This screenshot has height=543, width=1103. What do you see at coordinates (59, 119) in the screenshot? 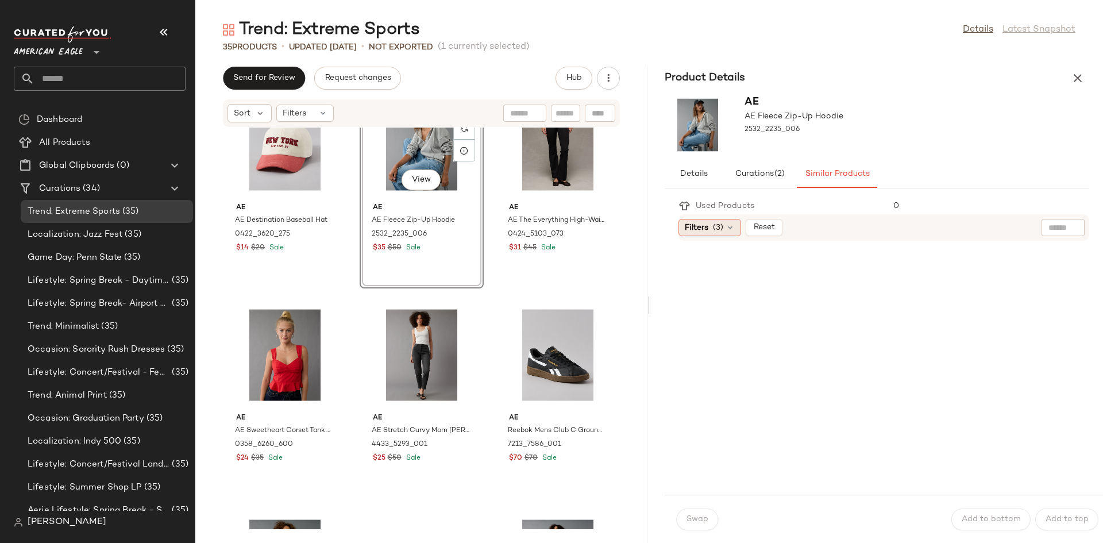
I see `span: Dashboard` at bounding box center [59, 119].